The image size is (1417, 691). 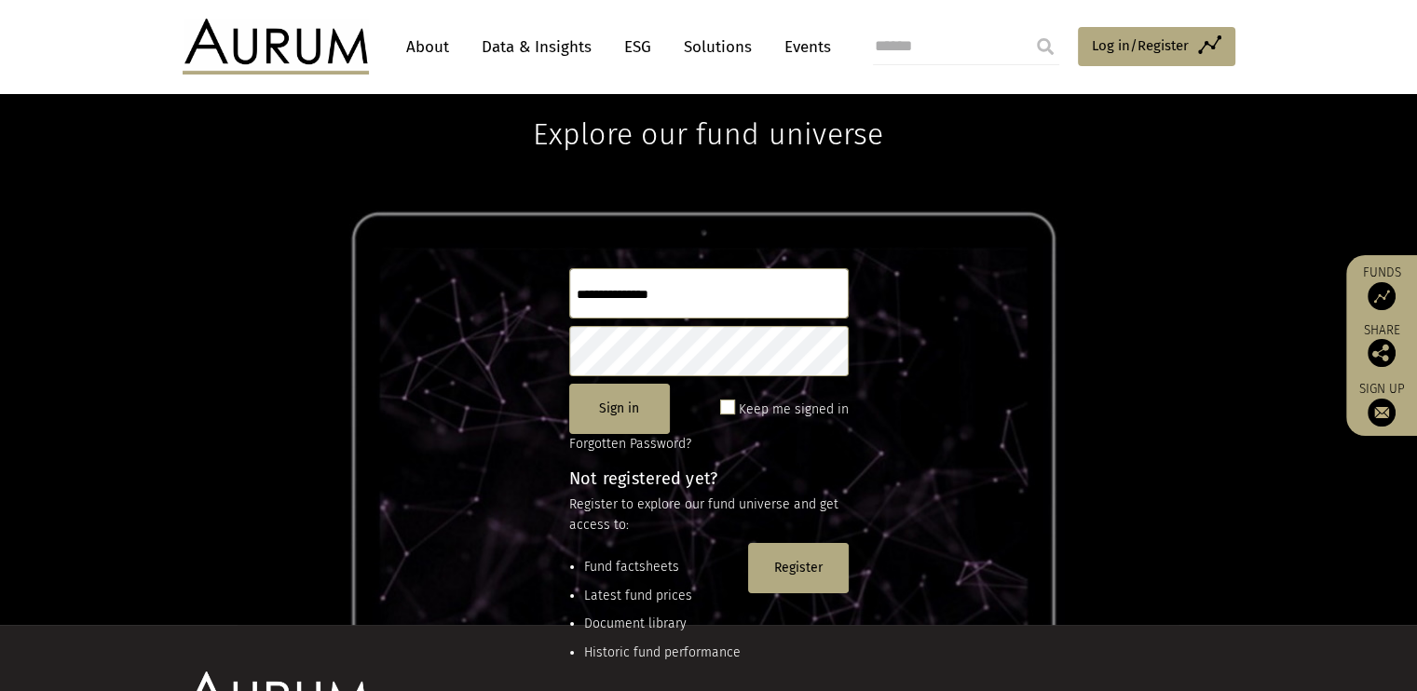 I want to click on div: Share, so click(x=1381, y=346).